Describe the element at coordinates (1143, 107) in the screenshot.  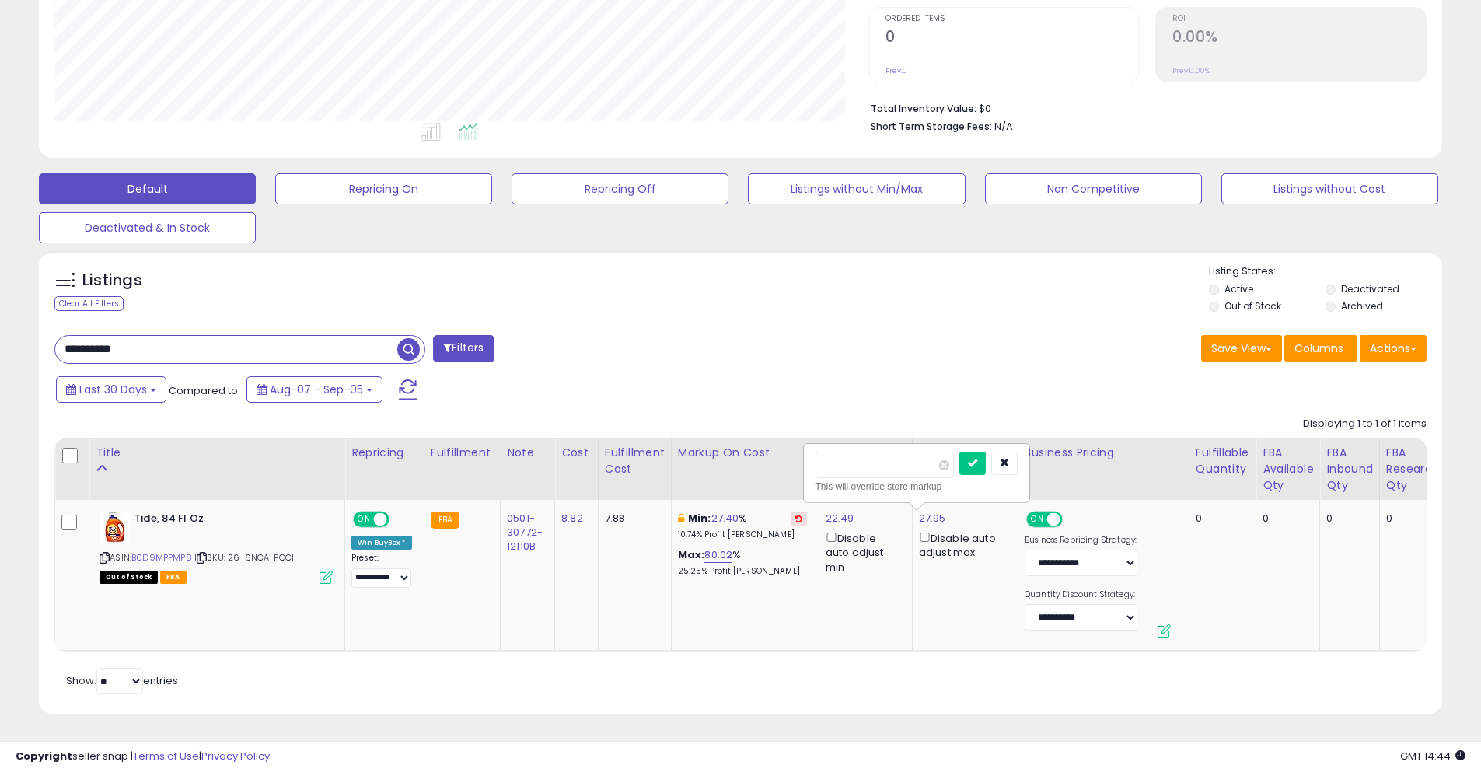
I see `li: $0` at that location.